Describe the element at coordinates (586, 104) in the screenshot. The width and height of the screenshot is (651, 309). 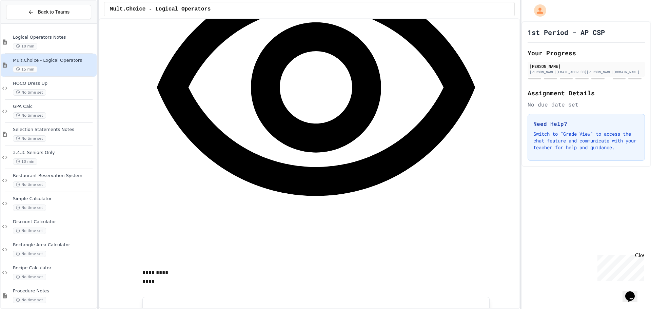
I see `div: No due date set` at that location.